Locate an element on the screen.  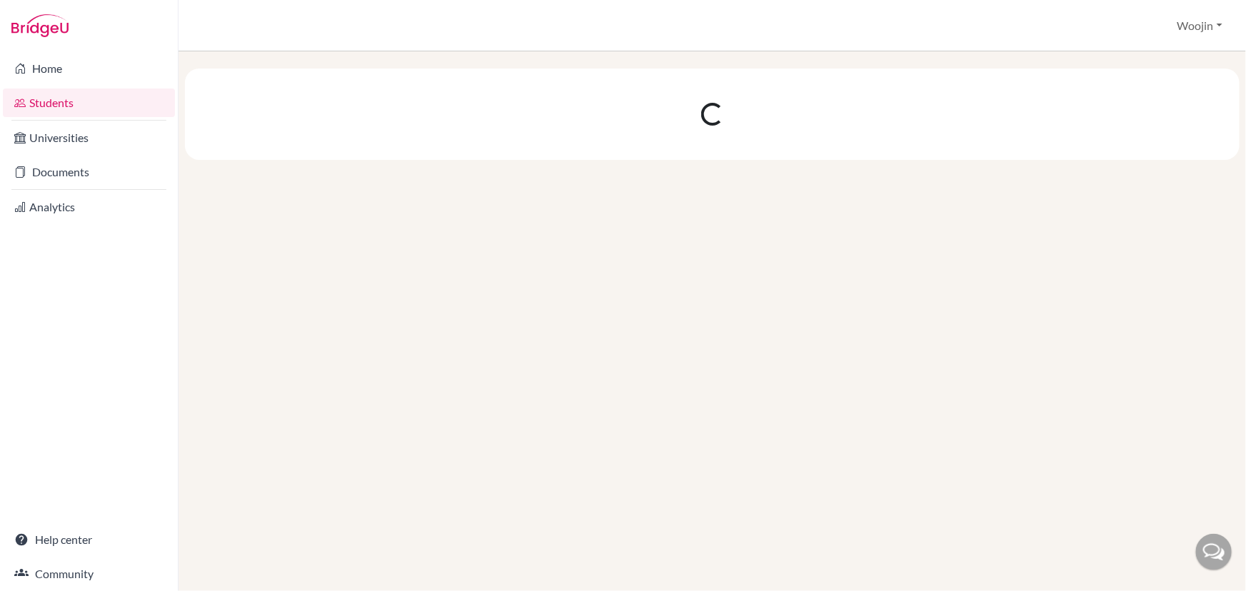
img: Bridge-U is located at coordinates (40, 26).